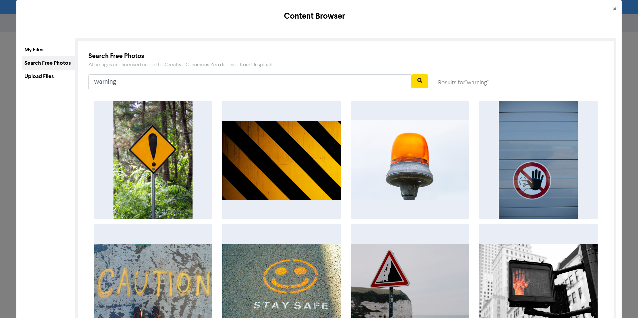 This screenshot has width=638, height=318. I want to click on div: Upload Files, so click(48, 76).